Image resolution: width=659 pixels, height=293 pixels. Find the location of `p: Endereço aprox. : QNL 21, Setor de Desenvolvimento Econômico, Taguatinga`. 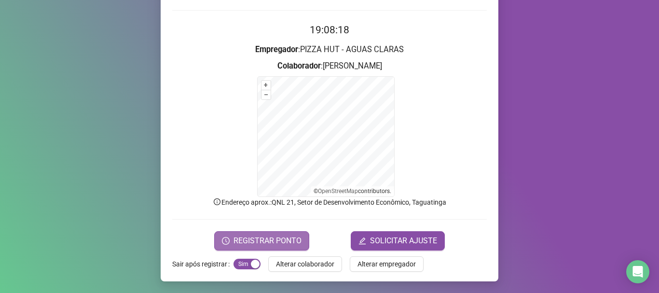

p: Endereço aprox. : QNL 21, Setor de Desenvolvimento Econômico, Taguatinga is located at coordinates (330, 202).